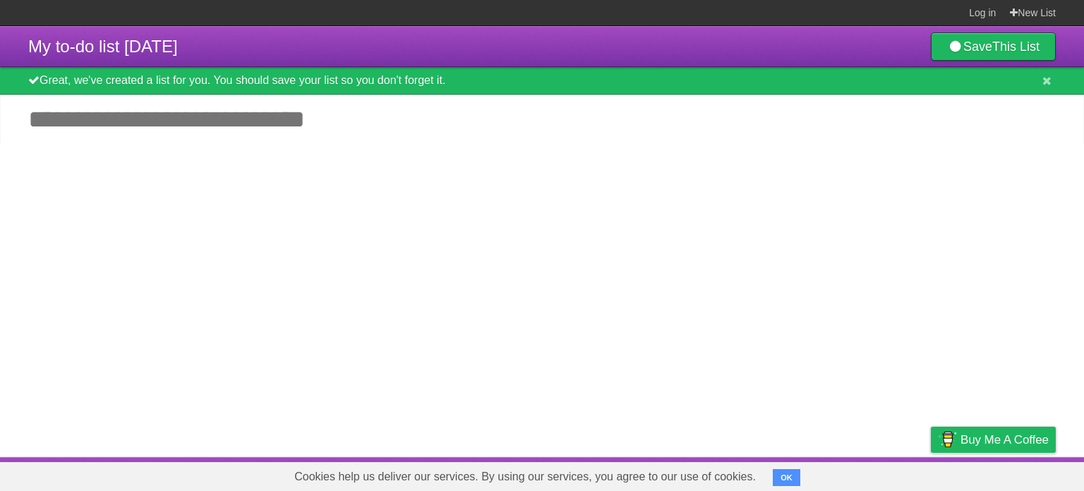  I want to click on a: Privacy, so click(931, 474).